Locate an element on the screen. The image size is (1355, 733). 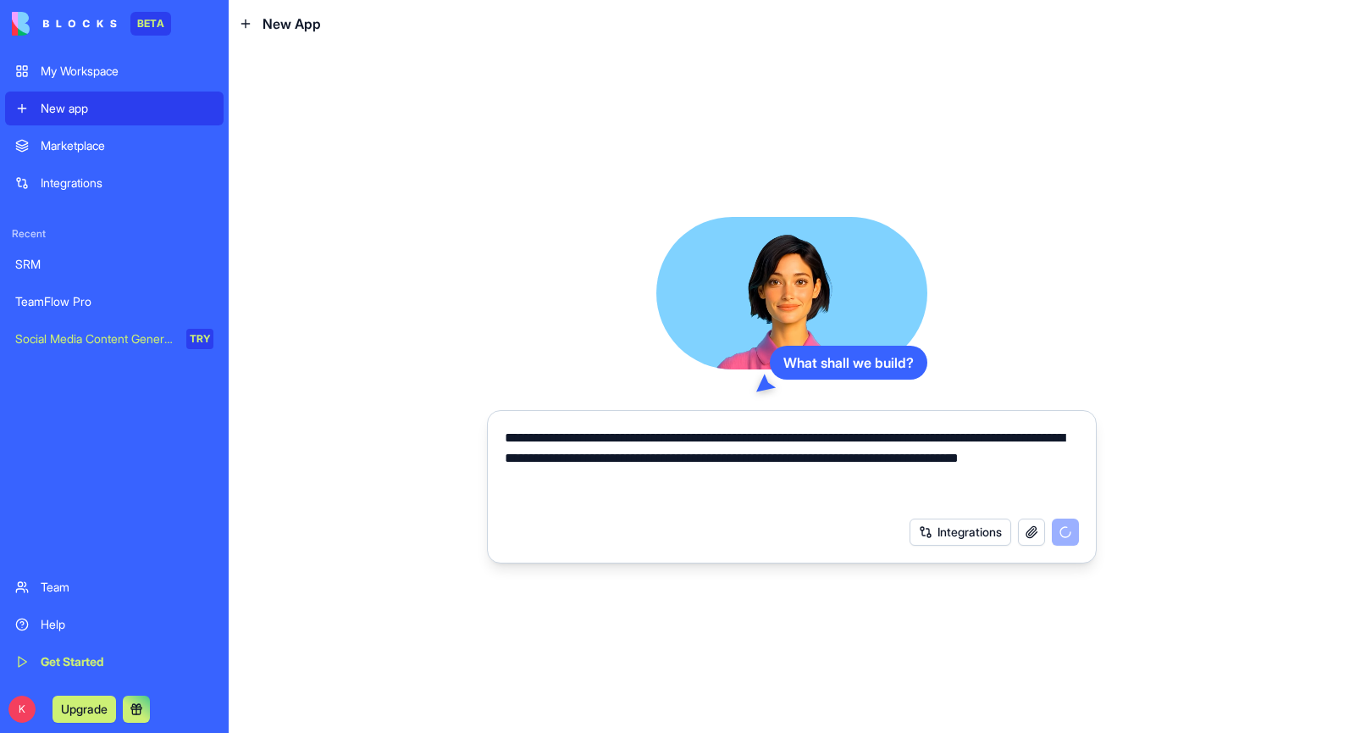
a: Upgrade is located at coordinates (84, 708).